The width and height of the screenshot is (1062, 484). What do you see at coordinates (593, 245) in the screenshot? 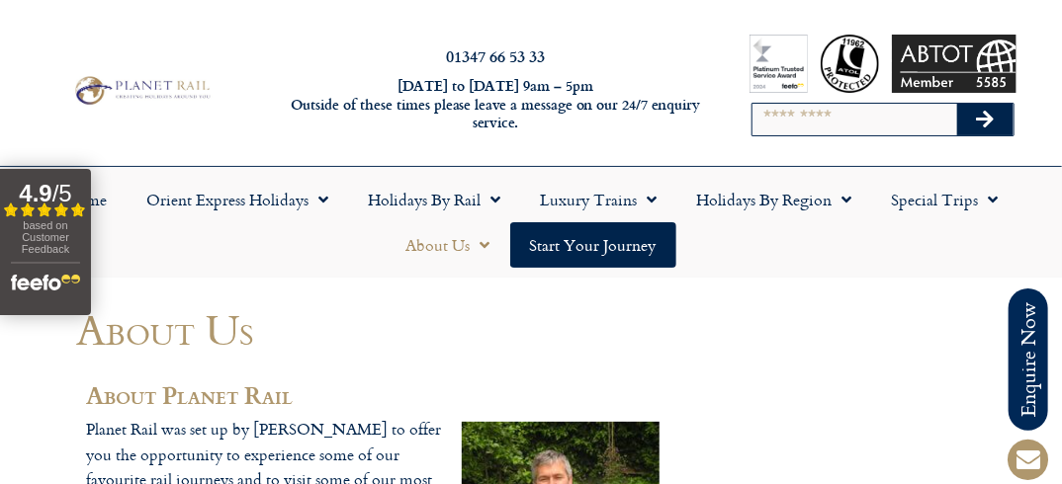
I see `a: Start your Journey` at bounding box center [593, 245].